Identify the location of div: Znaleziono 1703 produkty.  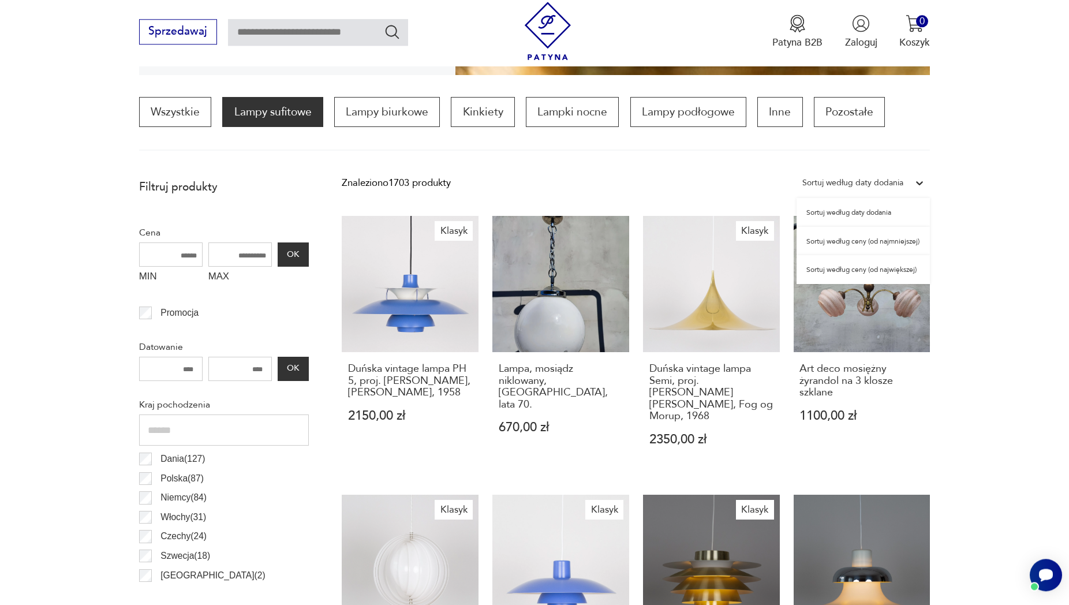
(396, 183).